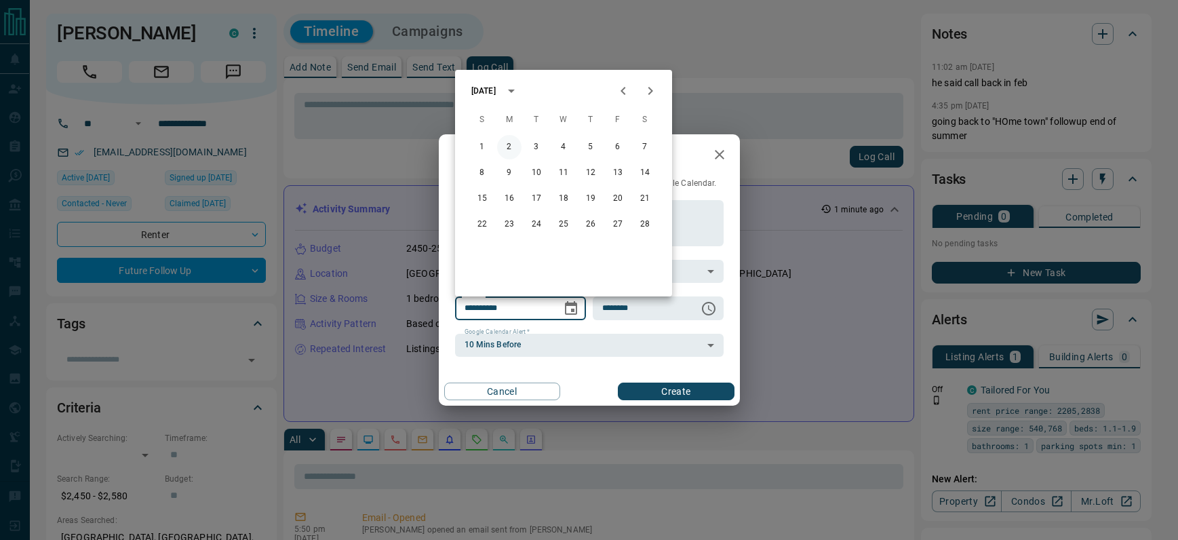  Describe the element at coordinates (511, 91) in the screenshot. I see `button: calendar view is open, switch to year view` at that location.